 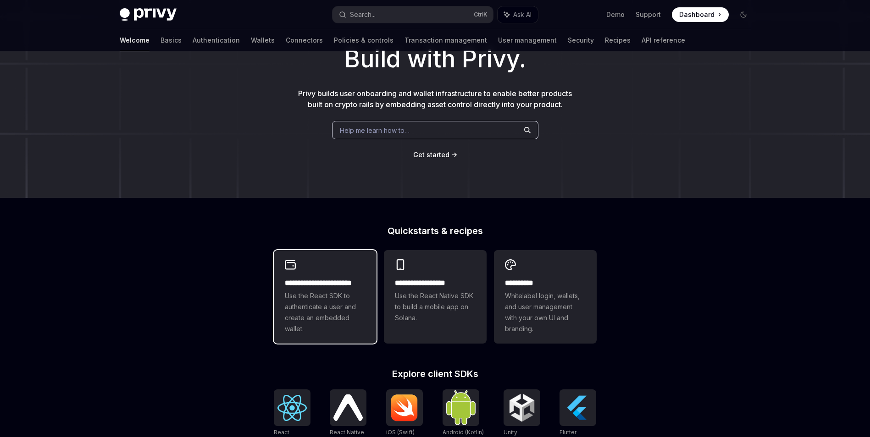 What do you see at coordinates (348, 408) in the screenshot?
I see `img: React Native` at bounding box center [348, 408].